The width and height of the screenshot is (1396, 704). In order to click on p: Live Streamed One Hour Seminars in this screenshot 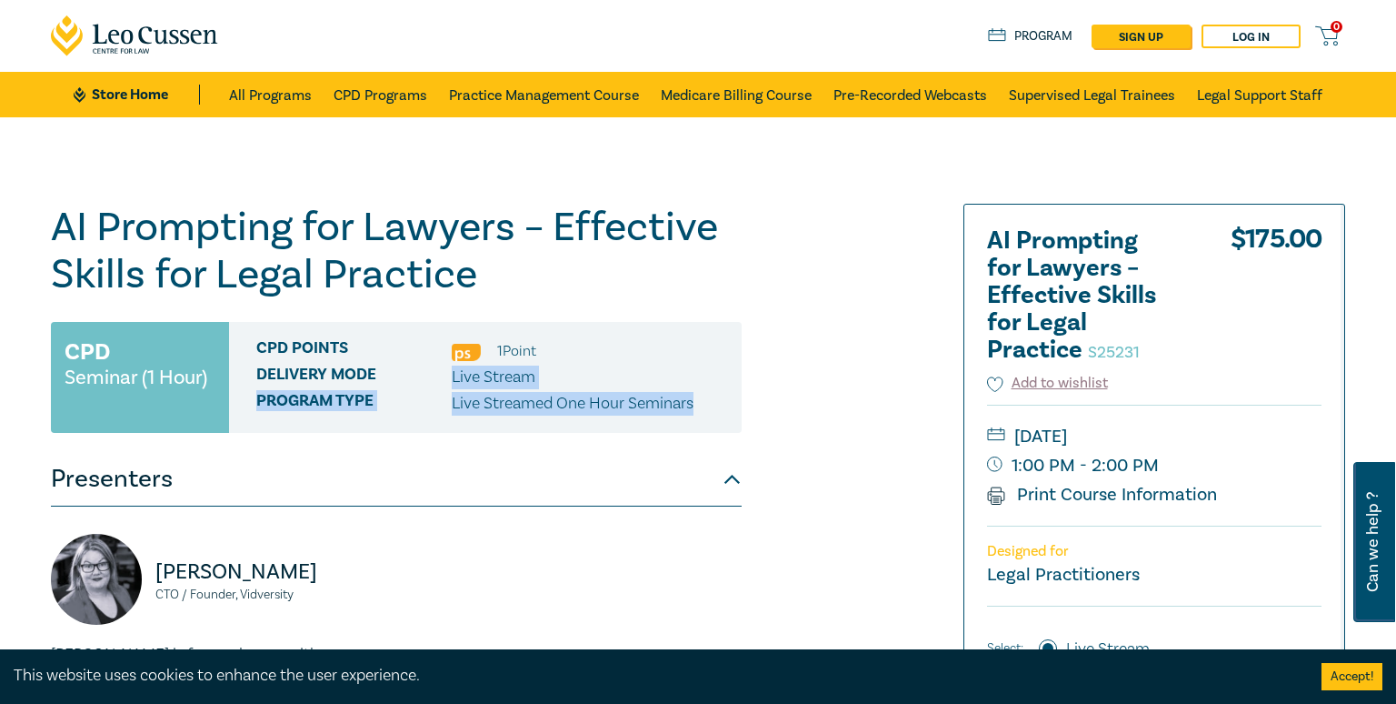, I will do `click(573, 404)`.